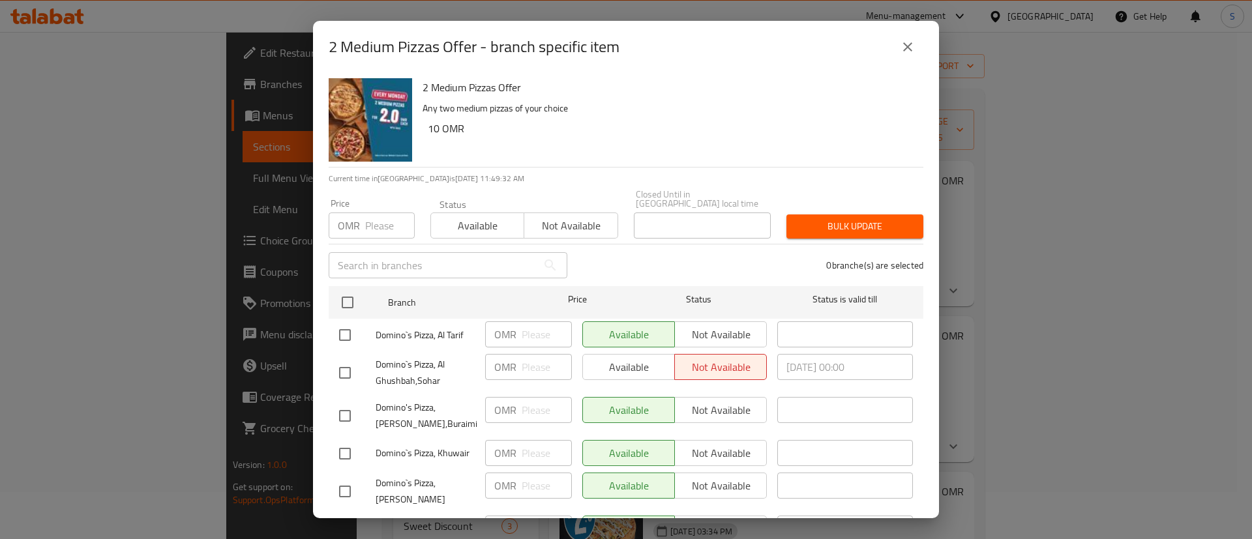 The height and width of the screenshot is (539, 1252). I want to click on span: Domino`s Pizza, Al Tarif, so click(425, 335).